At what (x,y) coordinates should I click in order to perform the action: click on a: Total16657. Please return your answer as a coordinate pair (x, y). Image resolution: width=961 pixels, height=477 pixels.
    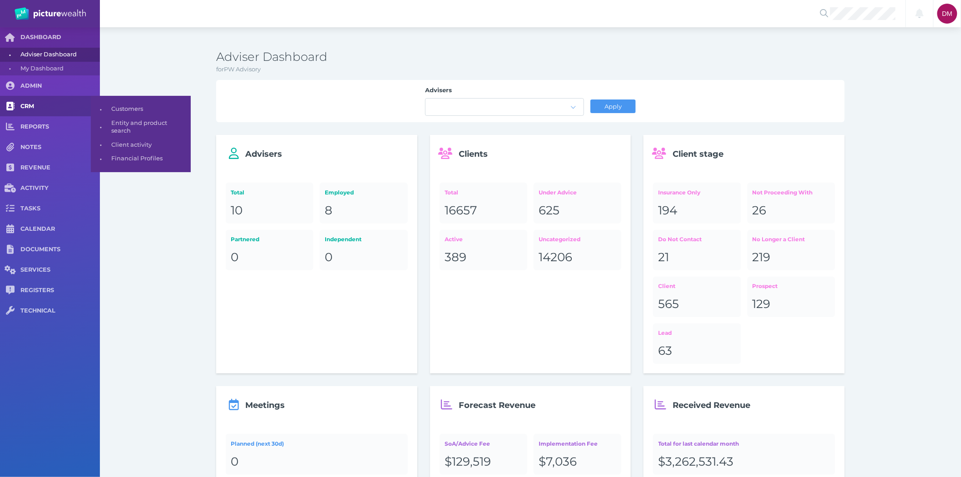
    Looking at the image, I should click on (483, 203).